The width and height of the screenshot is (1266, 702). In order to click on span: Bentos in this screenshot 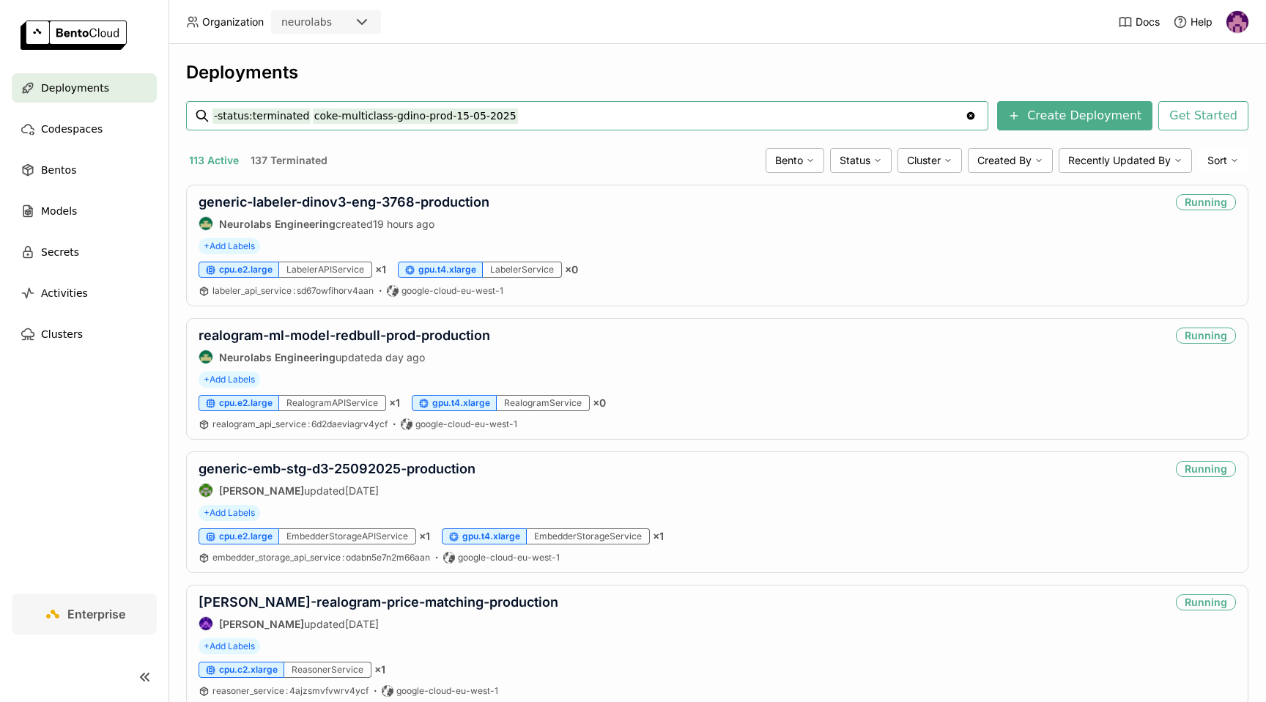, I will do `click(59, 170)`.